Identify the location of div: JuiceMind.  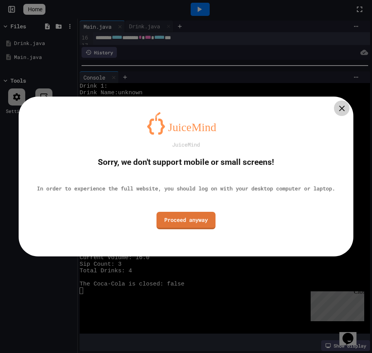
(186, 144).